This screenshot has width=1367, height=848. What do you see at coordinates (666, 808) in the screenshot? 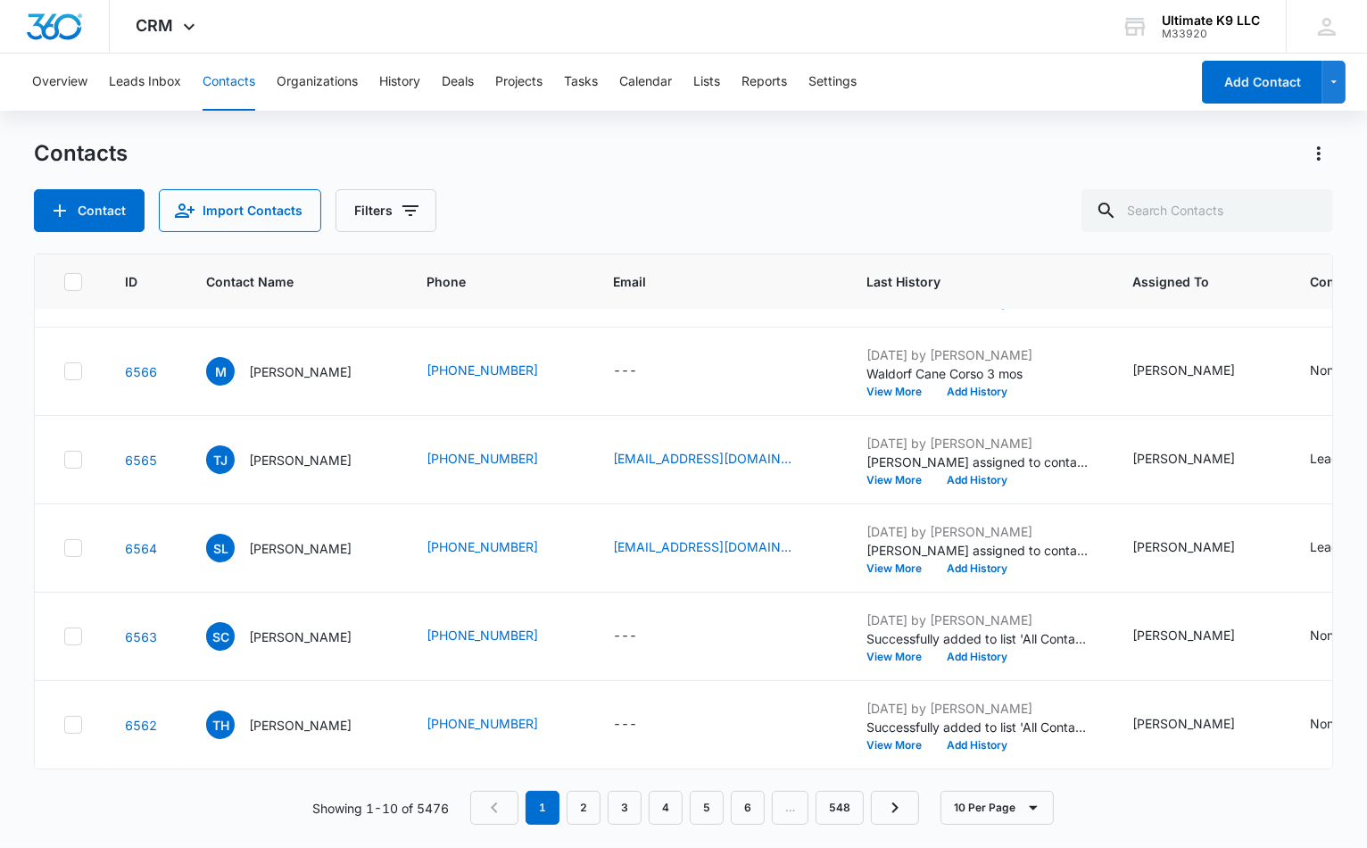
I see `a: Page 4` at bounding box center [666, 808].